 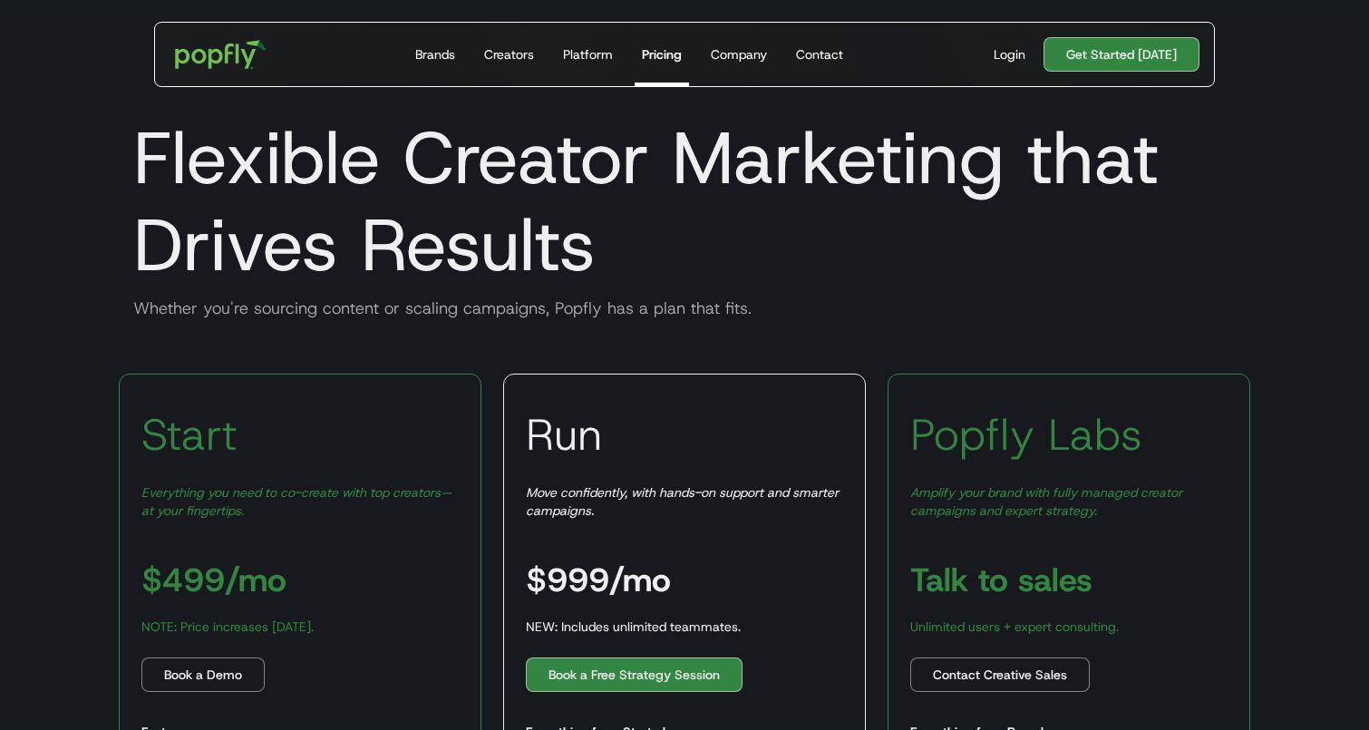 I want to click on div: Book a Free Strategy Session, so click(x=634, y=674).